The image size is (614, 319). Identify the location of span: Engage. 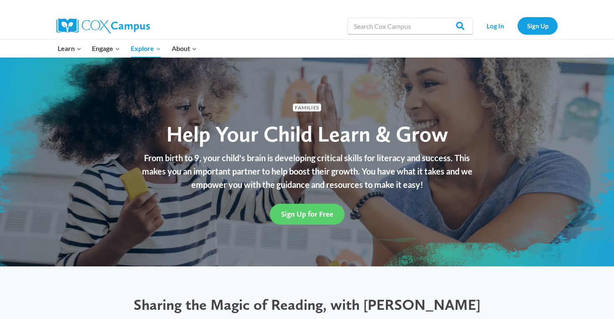
(106, 48).